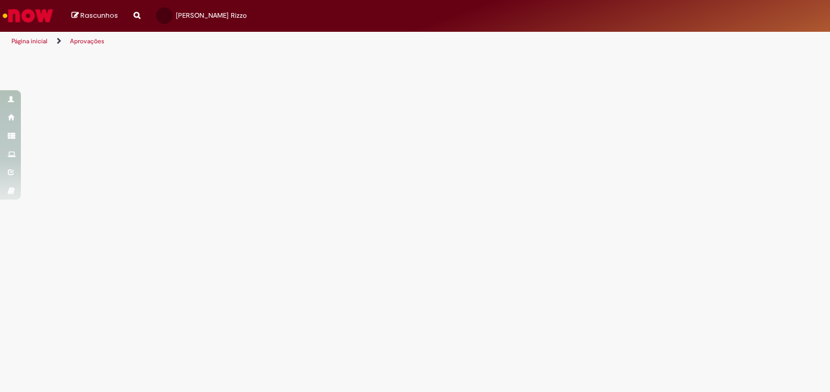 The width and height of the screenshot is (830, 392). I want to click on a: Aprovações, so click(87, 41).